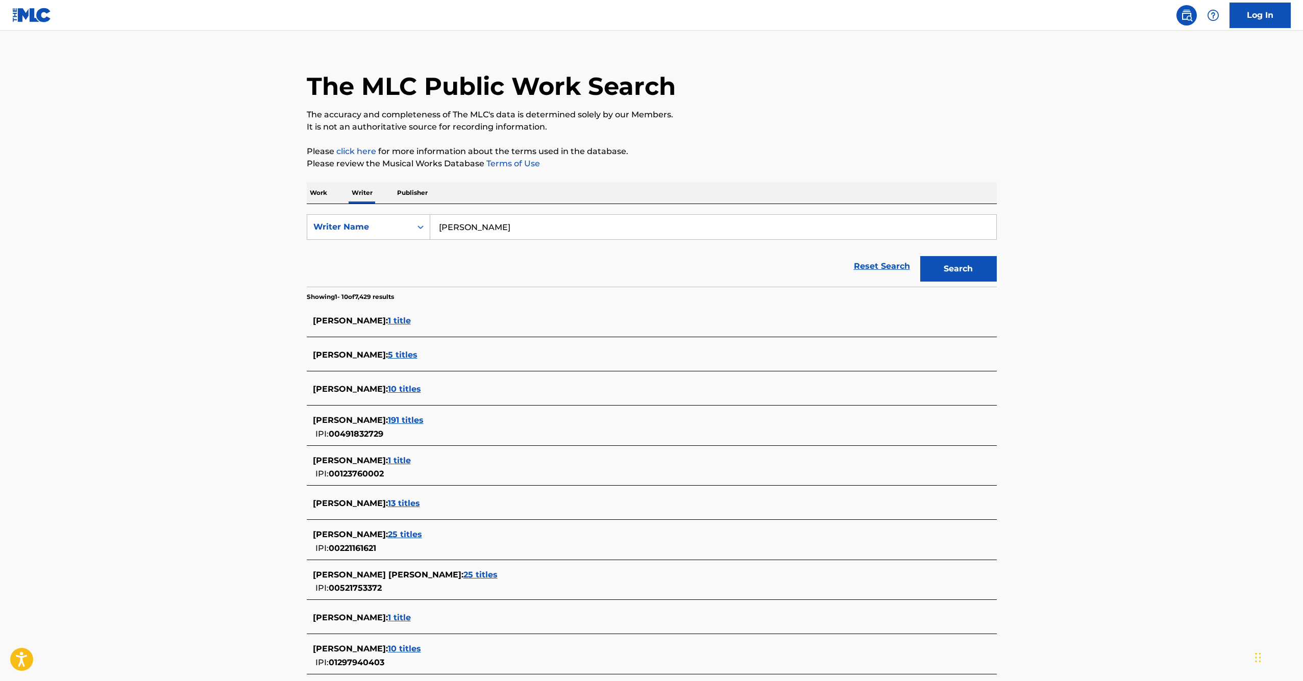 This screenshot has width=1303, height=681. I want to click on form: Search Form, so click(652, 251).